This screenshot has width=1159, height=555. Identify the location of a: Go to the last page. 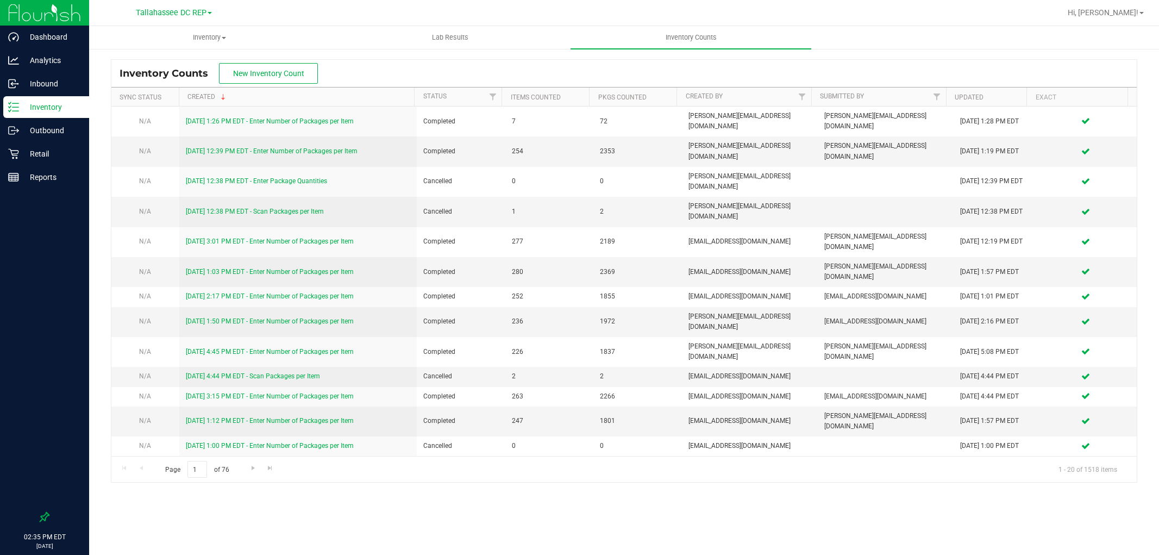
(270, 468).